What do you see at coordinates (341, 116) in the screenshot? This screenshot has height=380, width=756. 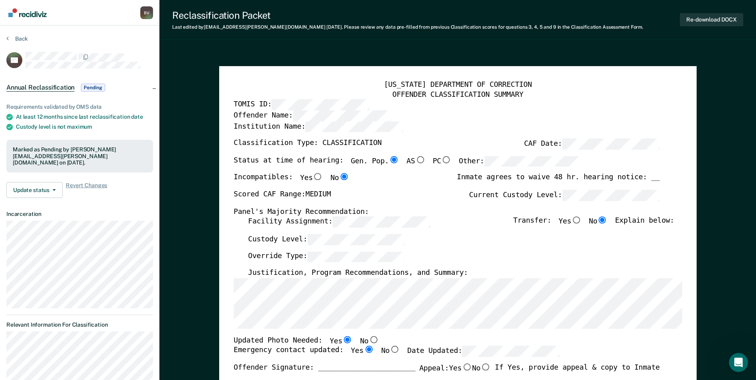 I see `input: Offender Name:` at bounding box center [341, 116].